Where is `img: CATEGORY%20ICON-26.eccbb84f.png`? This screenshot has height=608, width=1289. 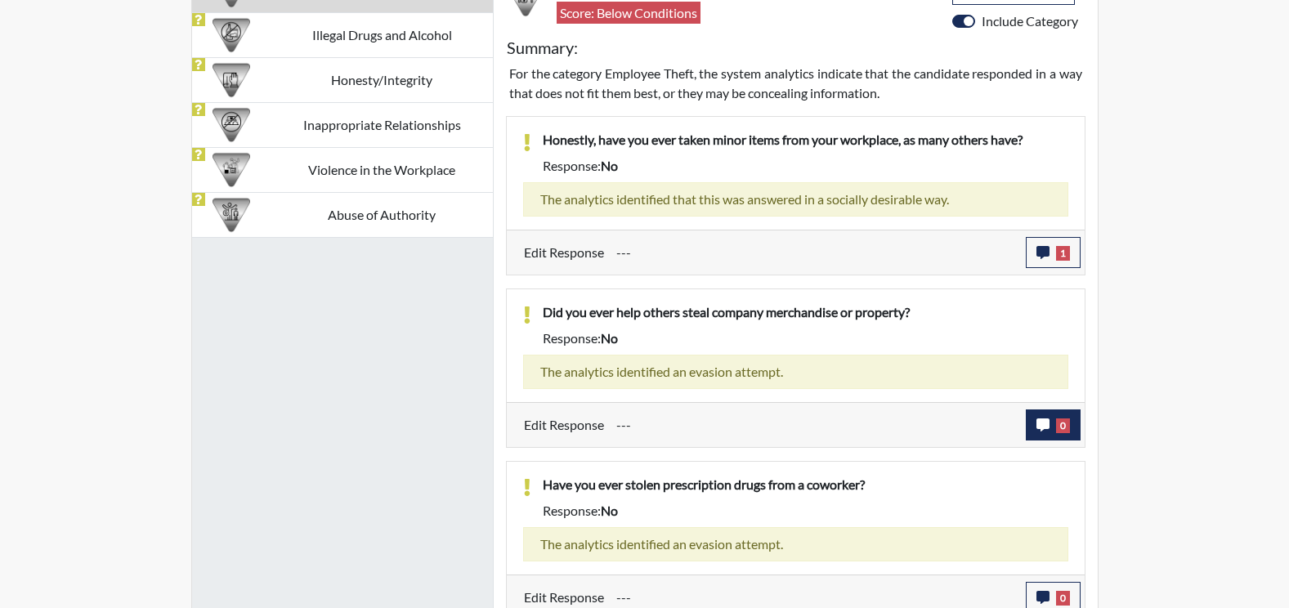
img: CATEGORY%20ICON-26.eccbb84f.png is located at coordinates (231, 170).